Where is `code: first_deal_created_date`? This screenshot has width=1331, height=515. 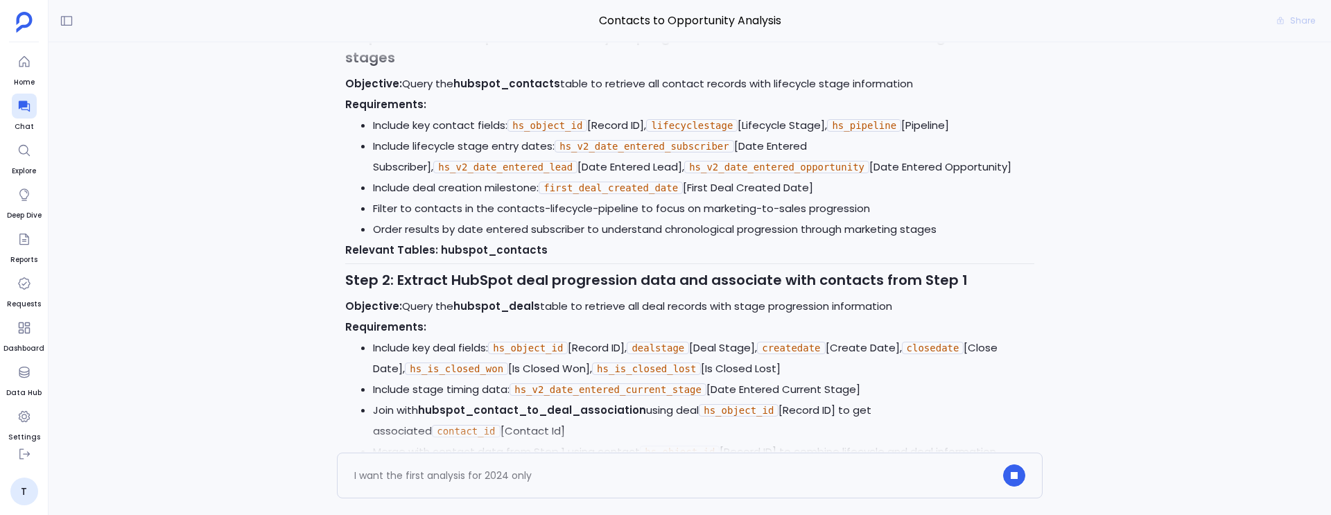
code: first_deal_created_date is located at coordinates (611, 188).